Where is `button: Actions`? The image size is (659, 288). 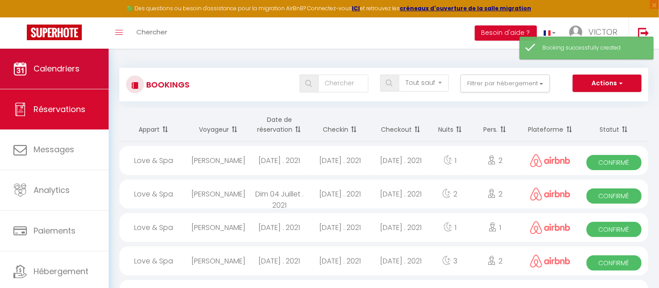
button: Actions is located at coordinates (607, 84).